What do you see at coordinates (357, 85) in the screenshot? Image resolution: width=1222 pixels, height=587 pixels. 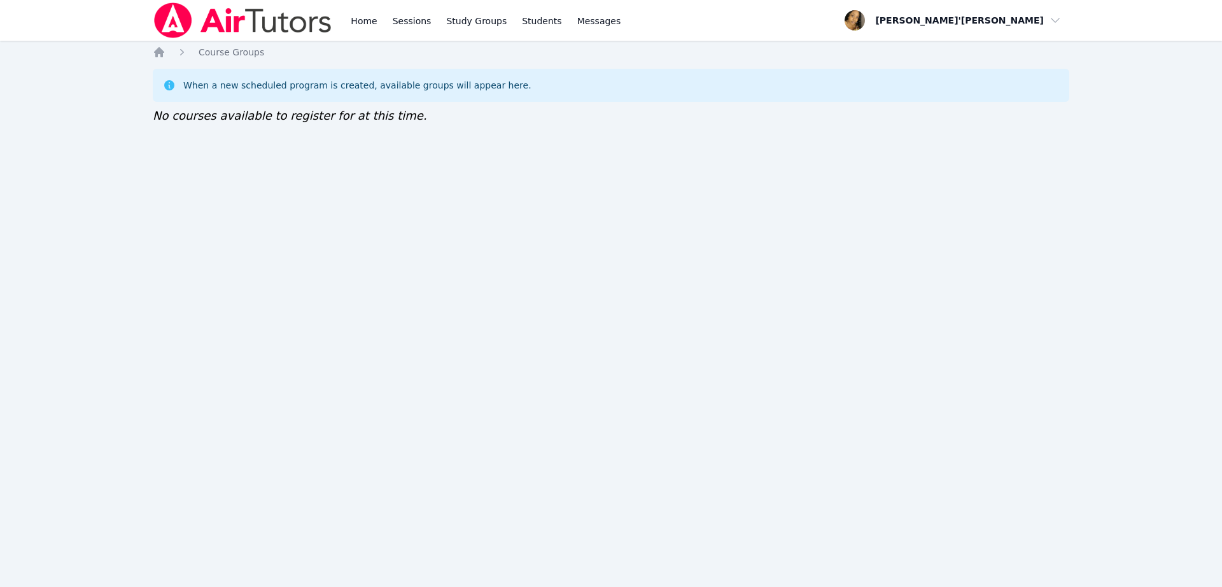 I see `div: When a new scheduled program is created, available groups will appear here.` at bounding box center [357, 85].